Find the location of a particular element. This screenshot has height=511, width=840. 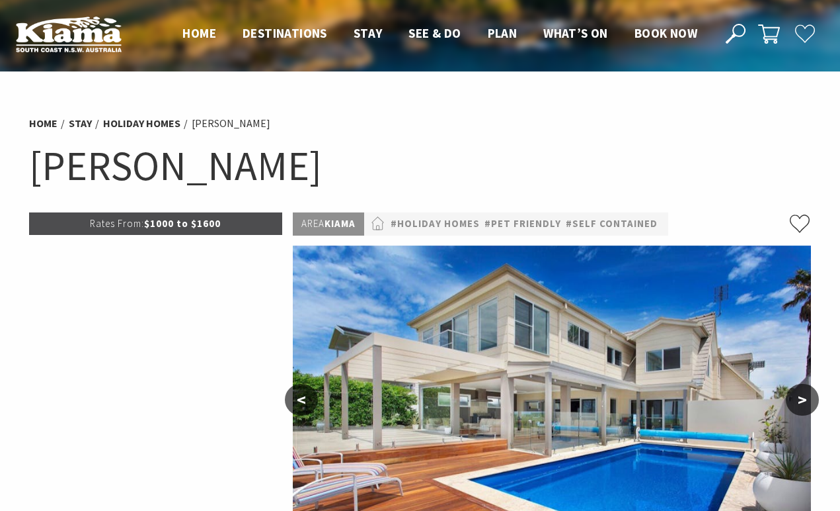

span: Plan is located at coordinates (503, 33).